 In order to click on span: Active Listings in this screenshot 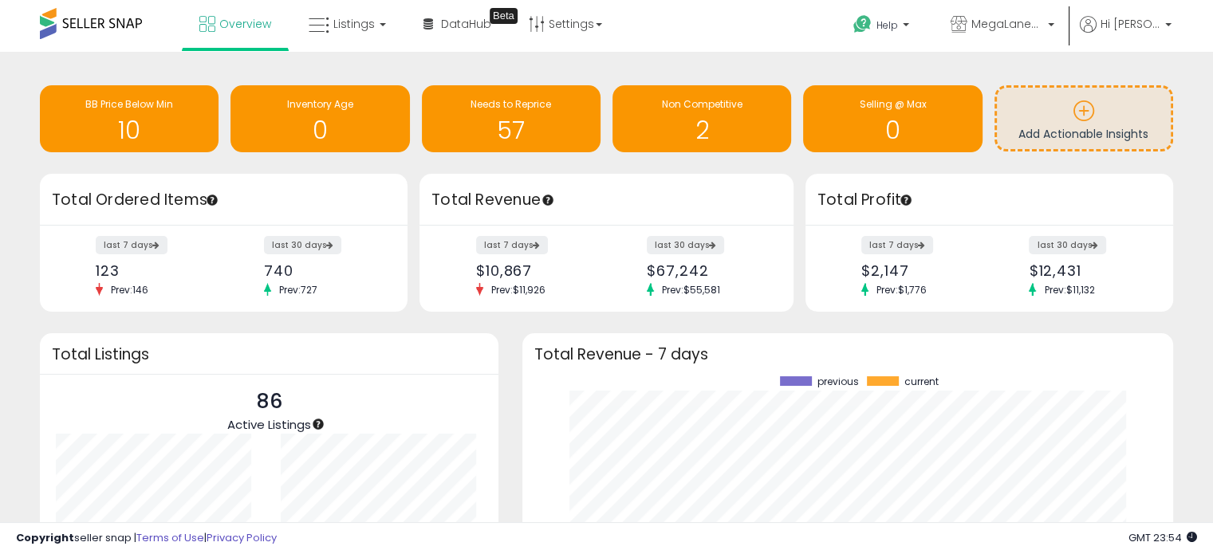, I will do `click(269, 424)`.